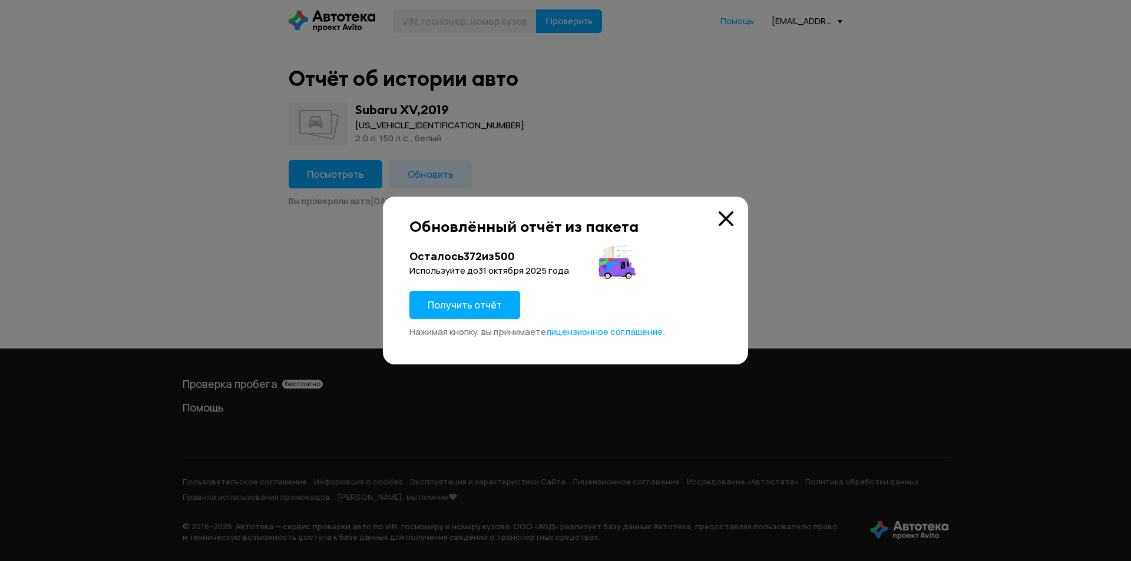 The image size is (1131, 561). I want to click on div: Осталось 372 из 500, so click(565, 256).